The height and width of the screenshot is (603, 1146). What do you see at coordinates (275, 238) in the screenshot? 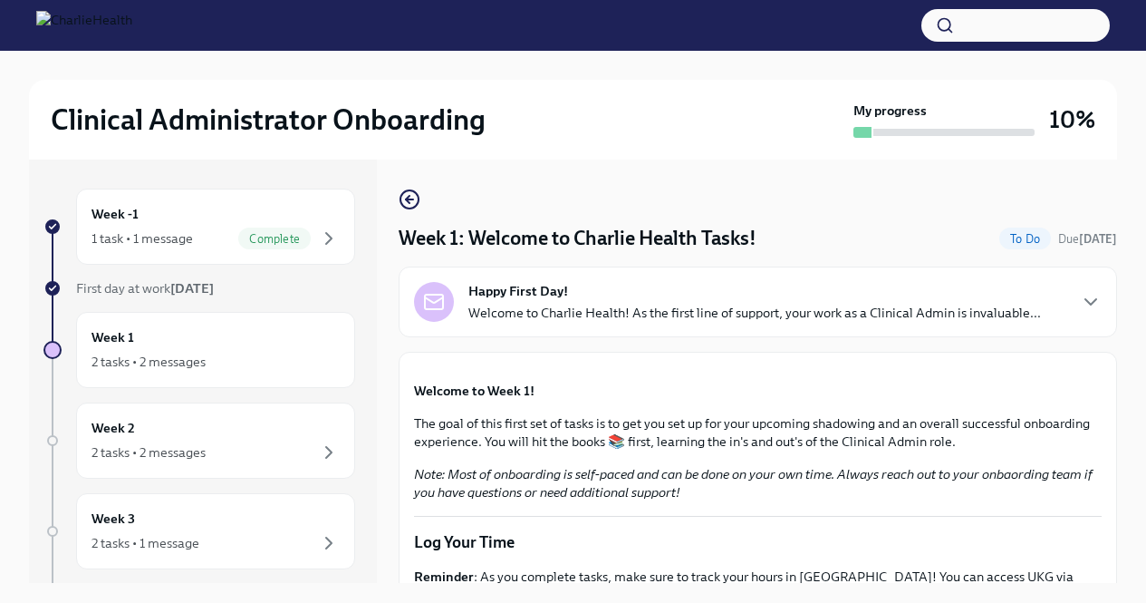
I see `span: Complete` at bounding box center [275, 238].